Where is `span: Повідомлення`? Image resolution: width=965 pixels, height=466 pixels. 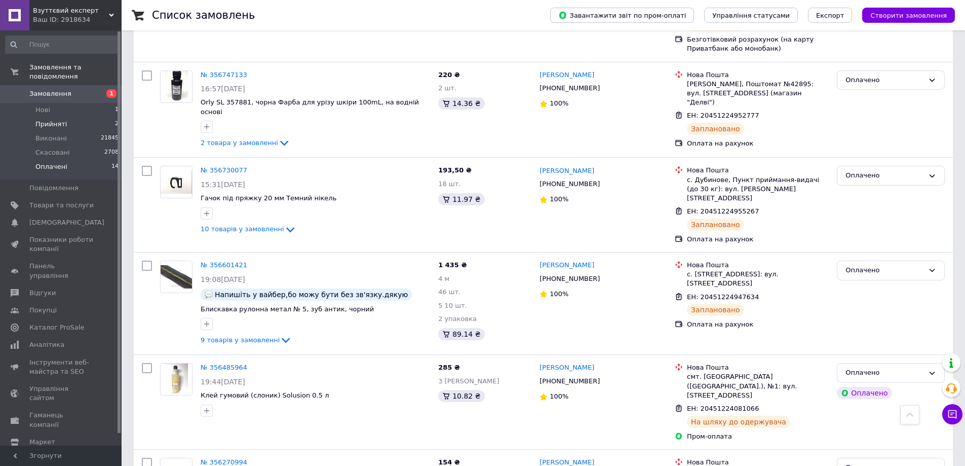 span: Повідомлення is located at coordinates (54, 188).